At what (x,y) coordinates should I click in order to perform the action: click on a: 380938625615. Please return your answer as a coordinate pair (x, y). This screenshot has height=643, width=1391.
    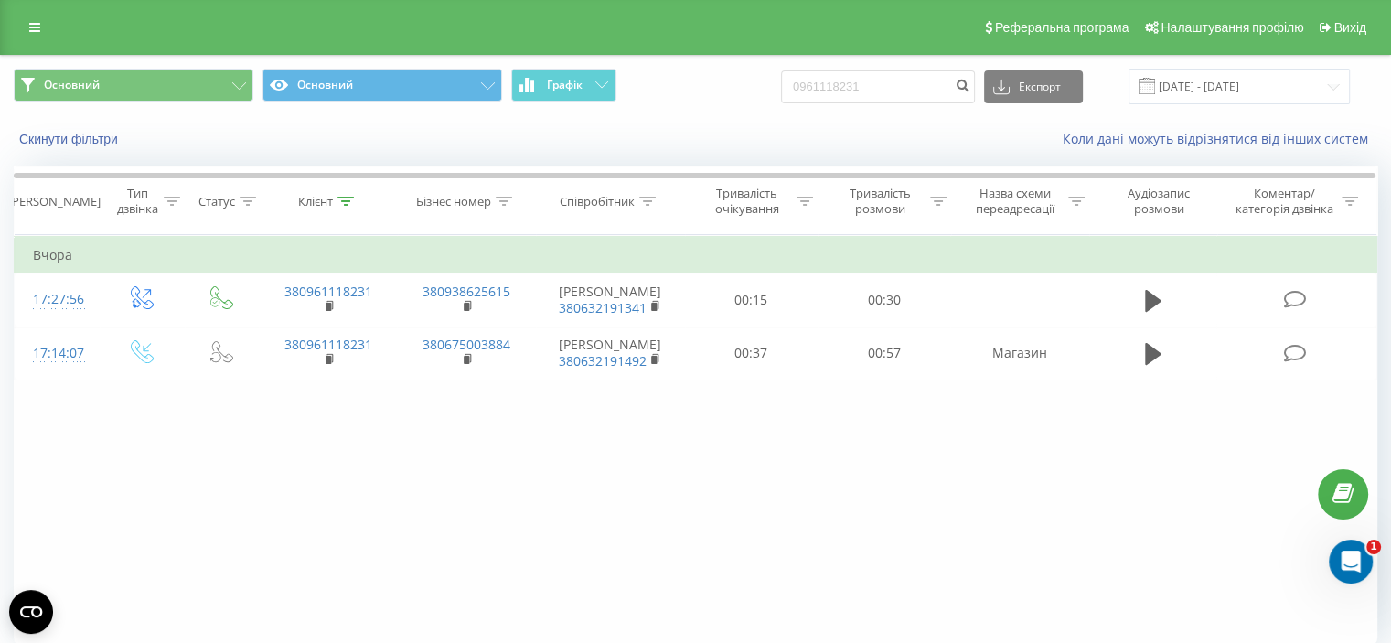
    Looking at the image, I should click on (466, 291).